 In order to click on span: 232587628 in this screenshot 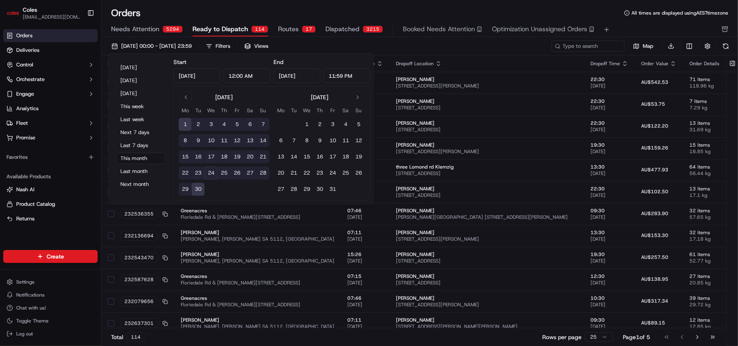, I will do `click(139, 279)`.